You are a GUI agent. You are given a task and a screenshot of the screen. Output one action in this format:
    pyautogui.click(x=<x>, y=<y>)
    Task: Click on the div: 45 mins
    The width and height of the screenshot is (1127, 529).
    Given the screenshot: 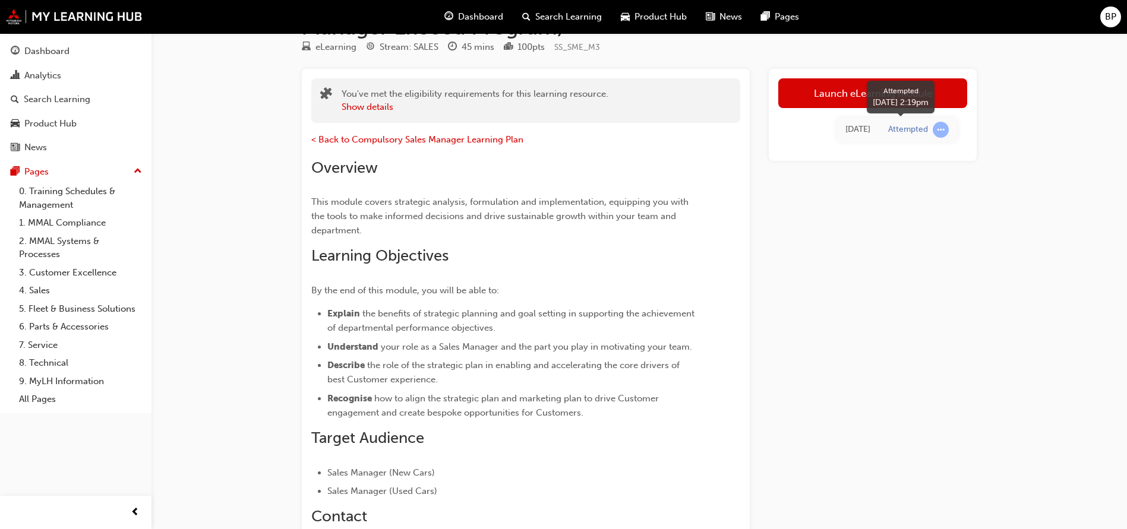 What is the action you would take?
    pyautogui.click(x=478, y=47)
    